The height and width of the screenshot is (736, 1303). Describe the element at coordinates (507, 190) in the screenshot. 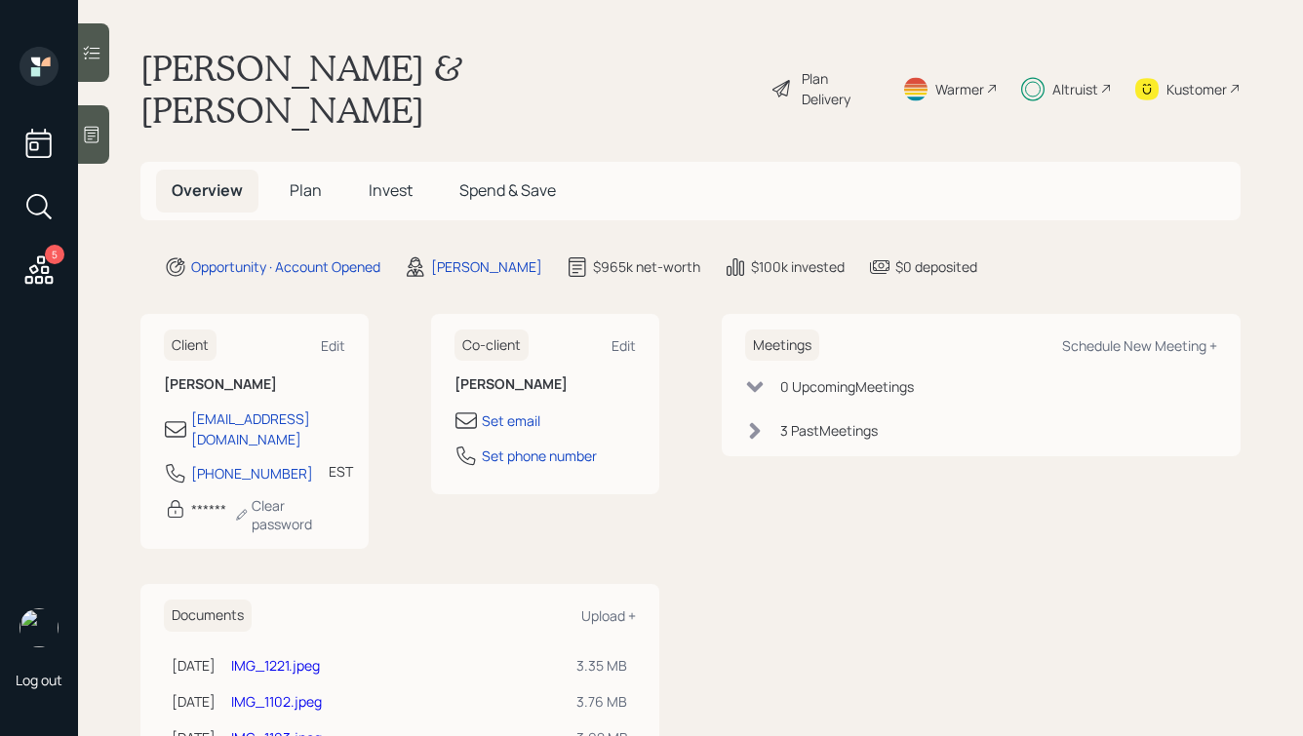

I see `span: Spend & Save` at that location.